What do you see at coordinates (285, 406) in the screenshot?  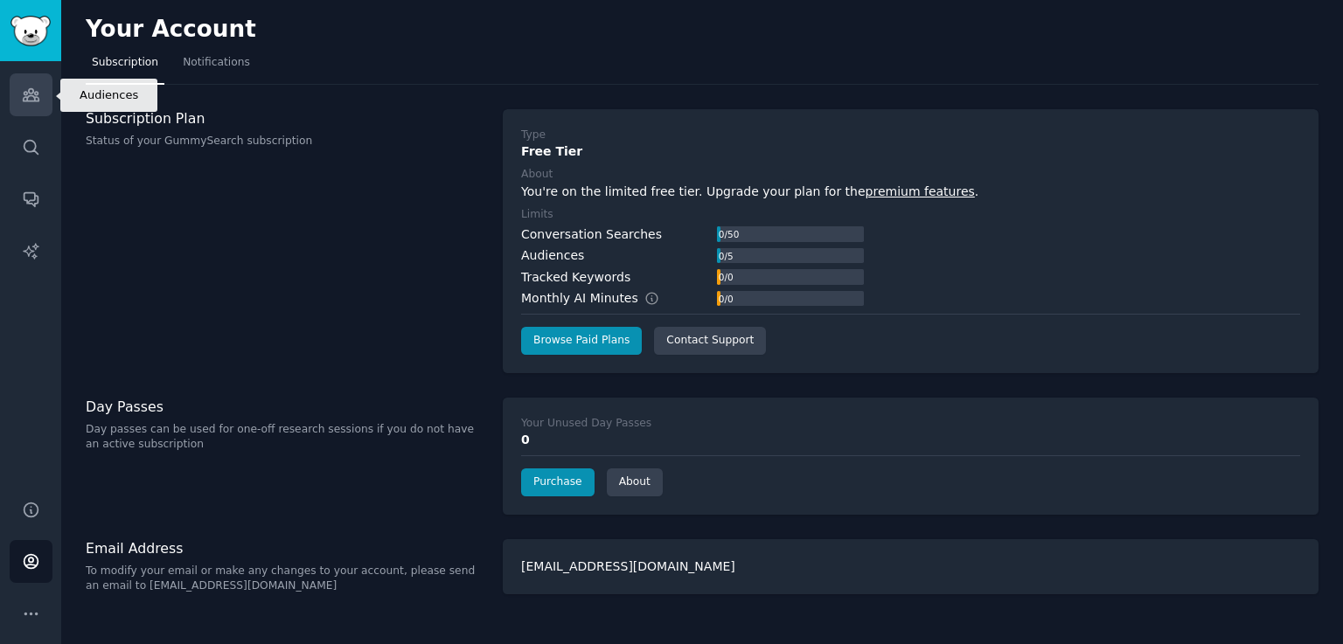 I see `h3: Day Passes` at bounding box center [285, 406].